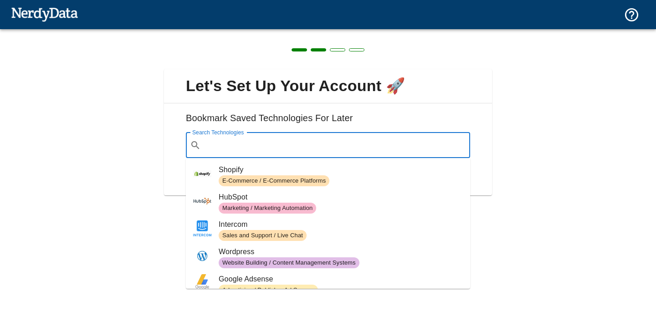 This screenshot has height=327, width=656. What do you see at coordinates (218, 132) in the screenshot?
I see `label: Search Technologies` at bounding box center [218, 132].